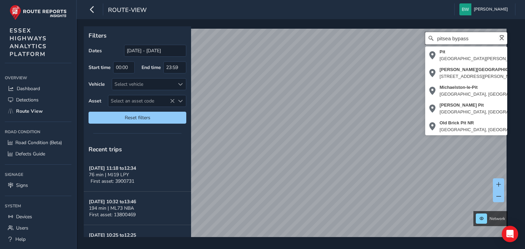  What do you see at coordinates (38, 111) in the screenshot?
I see `a: Route View` at bounding box center [38, 111].